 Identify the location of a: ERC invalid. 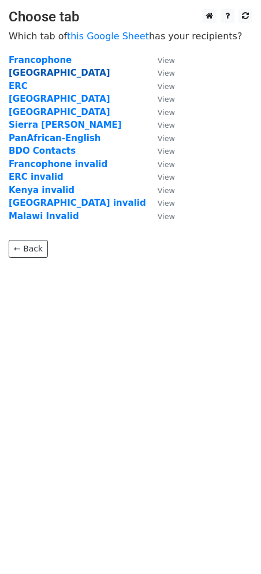
(36, 177).